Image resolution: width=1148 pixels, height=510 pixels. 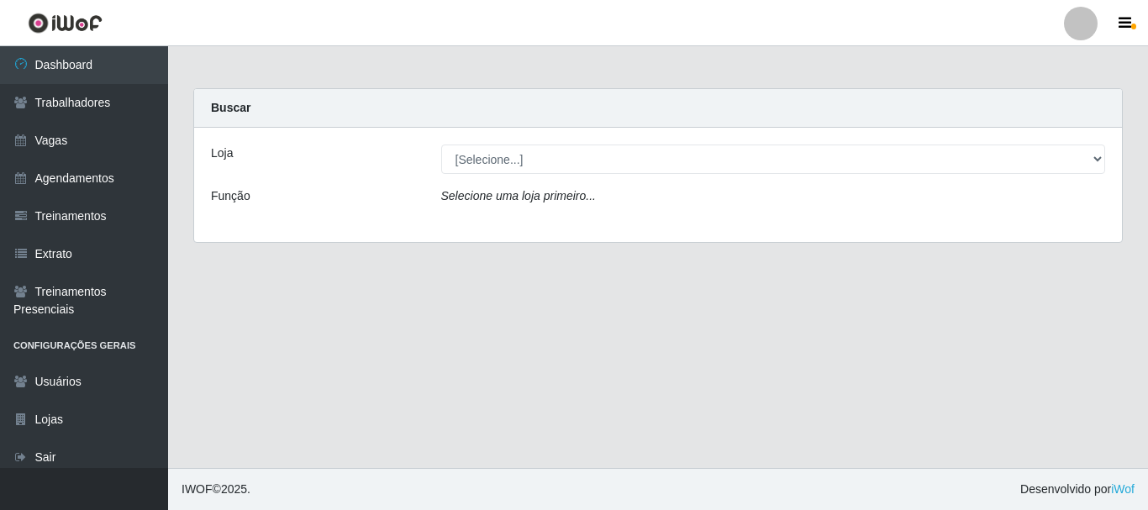 What do you see at coordinates (222, 153) in the screenshot?
I see `label: Loja` at bounding box center [222, 153].